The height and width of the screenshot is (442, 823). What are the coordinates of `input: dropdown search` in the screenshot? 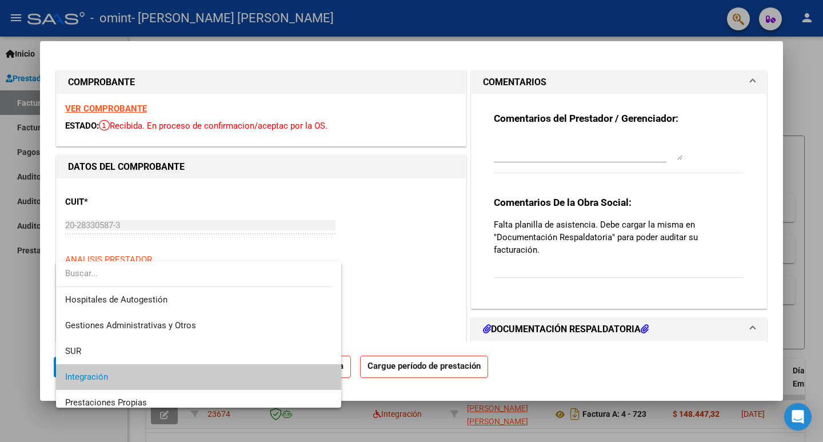 It's located at (194, 273).